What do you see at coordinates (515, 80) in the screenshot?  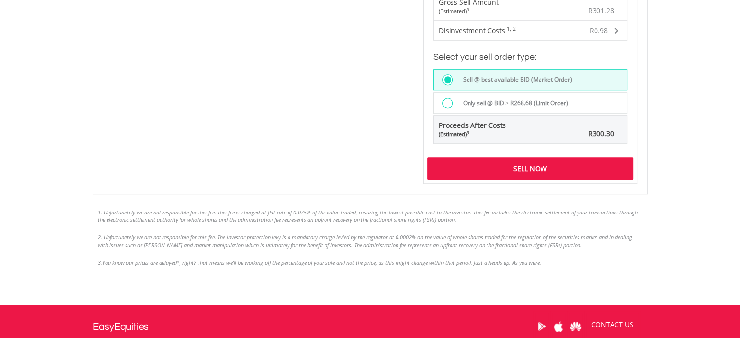 I see `label: Sell @ best available BID (Market Order)` at bounding box center [515, 80].